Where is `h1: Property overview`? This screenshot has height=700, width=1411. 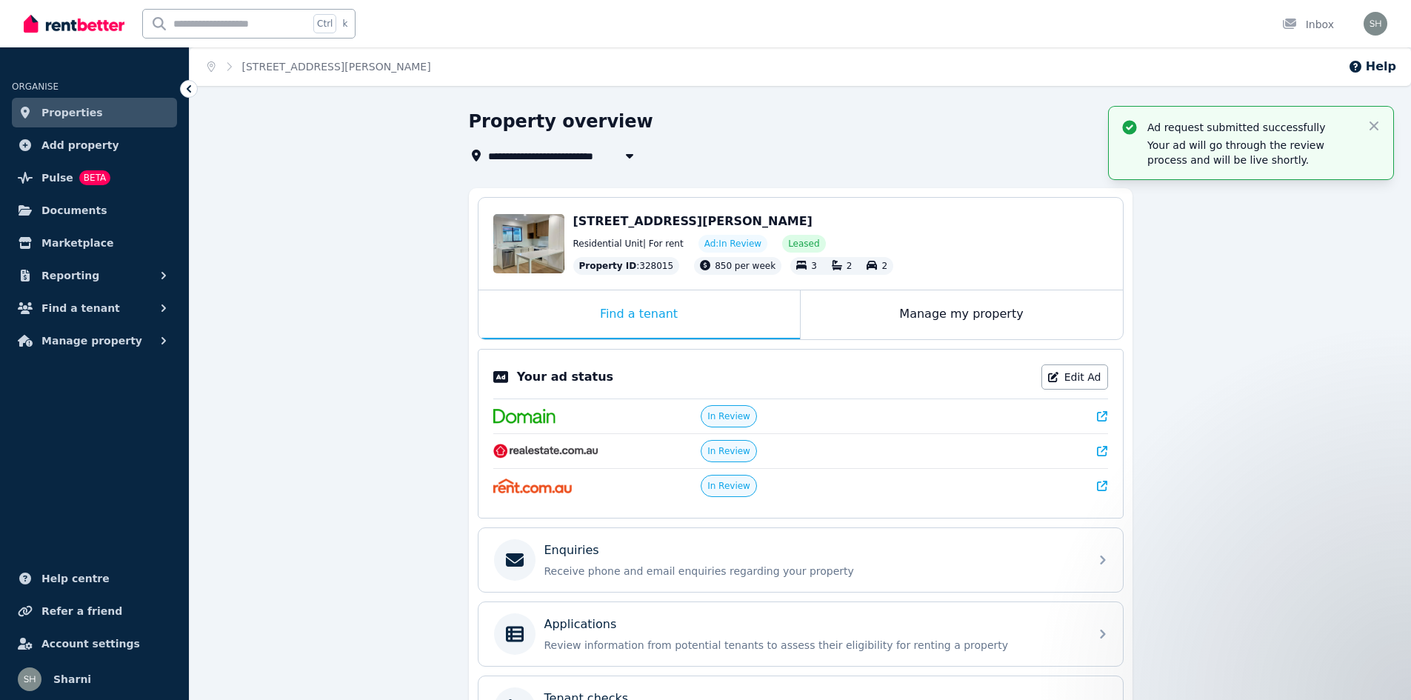
h1: Property overview is located at coordinates (561, 121).